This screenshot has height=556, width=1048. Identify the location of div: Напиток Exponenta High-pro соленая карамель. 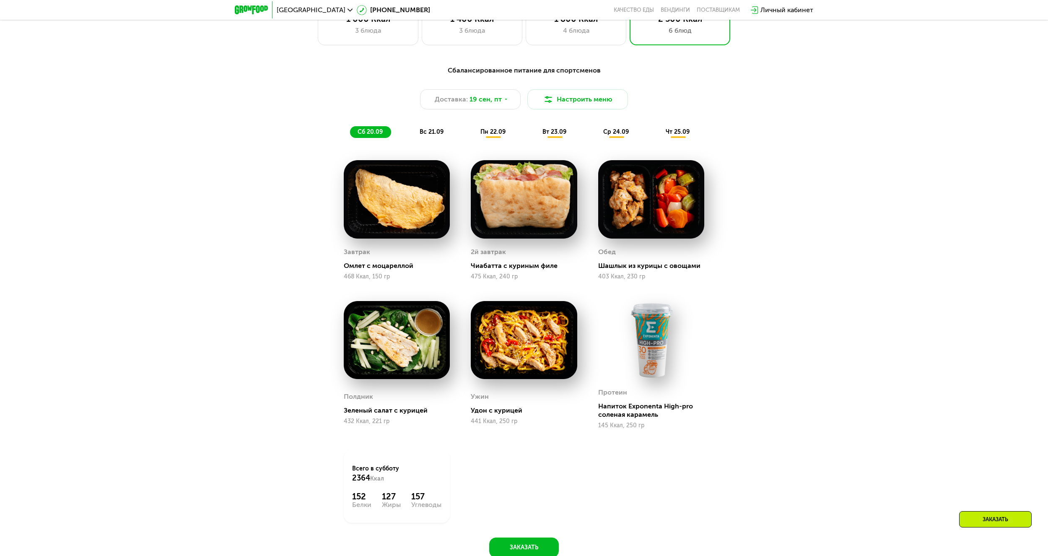
(654, 410).